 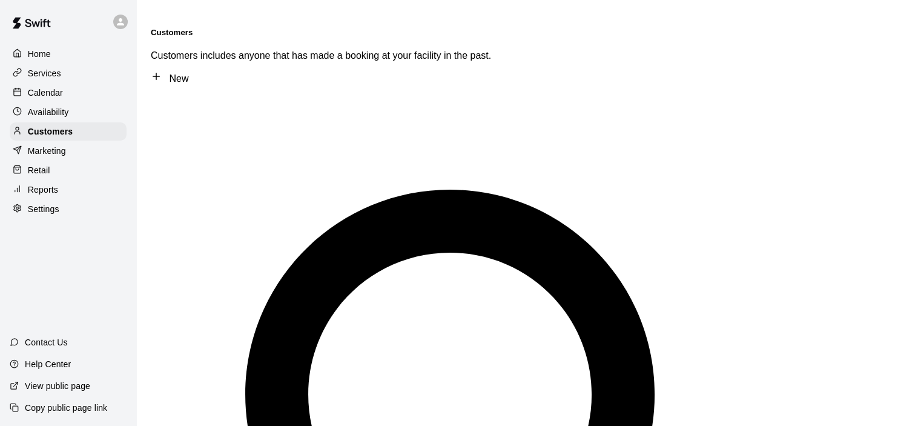 I want to click on p: Help Center, so click(x=48, y=364).